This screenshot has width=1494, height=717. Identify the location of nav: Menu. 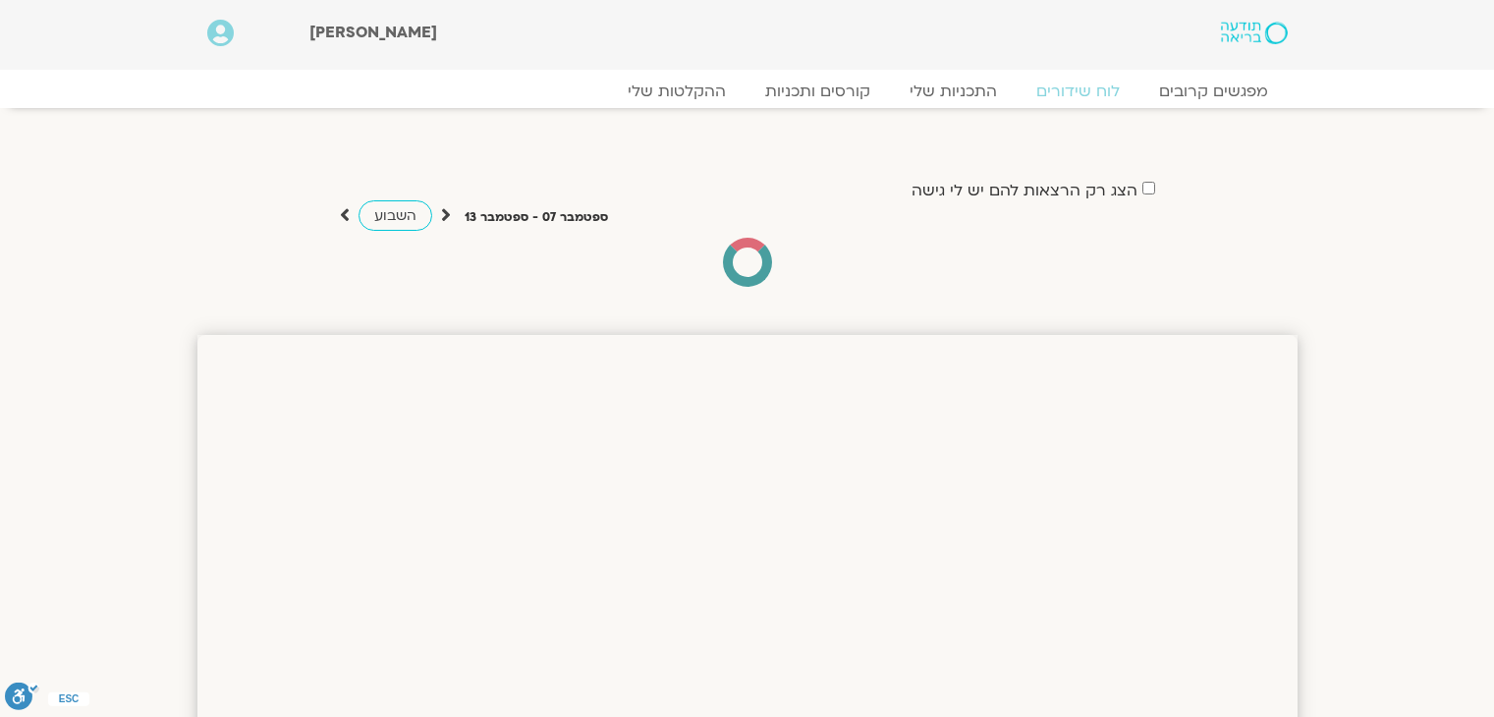
(748, 91).